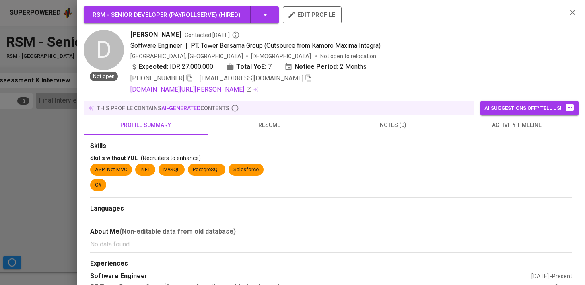 Image resolution: width=585 pixels, height=285 pixels. What do you see at coordinates (348, 56) in the screenshot?
I see `p: Not open to relocation` at bounding box center [348, 56].